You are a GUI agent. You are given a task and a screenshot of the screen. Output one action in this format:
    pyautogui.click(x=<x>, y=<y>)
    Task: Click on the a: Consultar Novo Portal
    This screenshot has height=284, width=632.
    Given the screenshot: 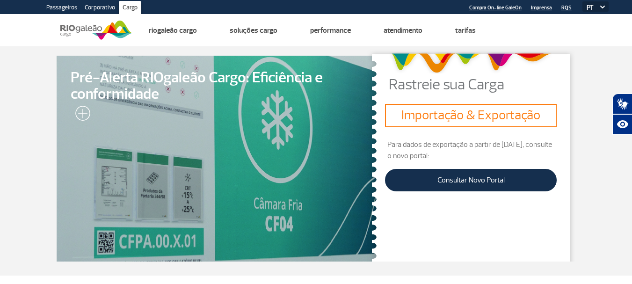 What is the action you would take?
    pyautogui.click(x=471, y=180)
    